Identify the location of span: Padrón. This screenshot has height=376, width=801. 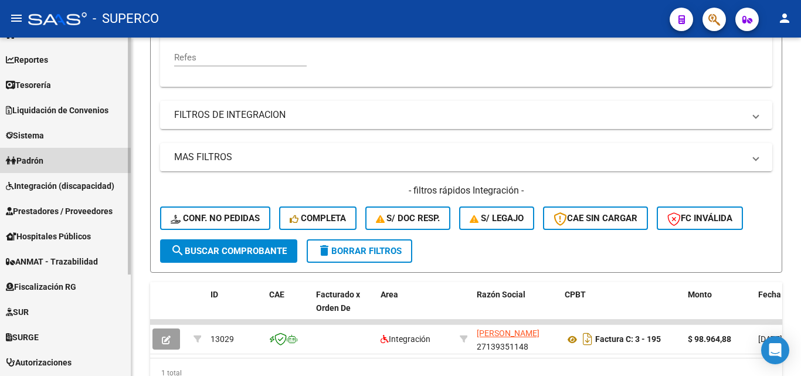
(25, 161).